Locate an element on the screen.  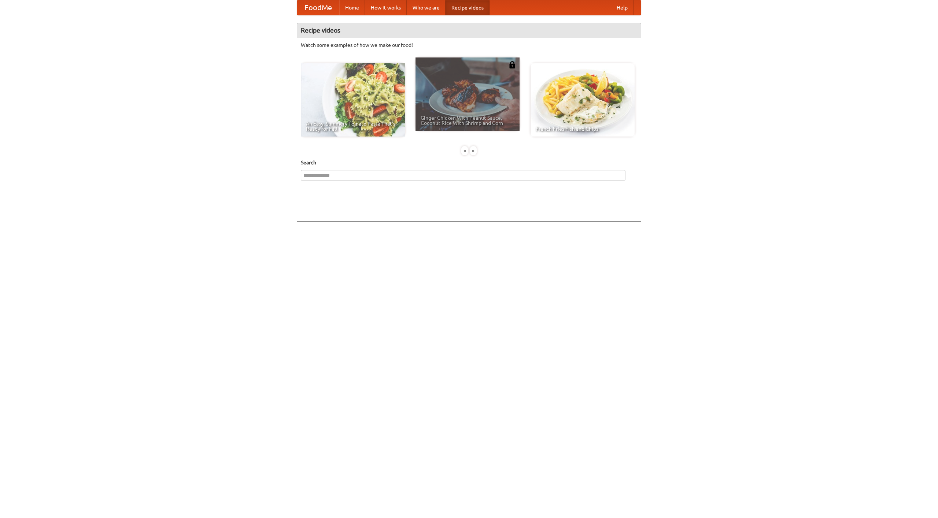
a: Who we are is located at coordinates (426, 8).